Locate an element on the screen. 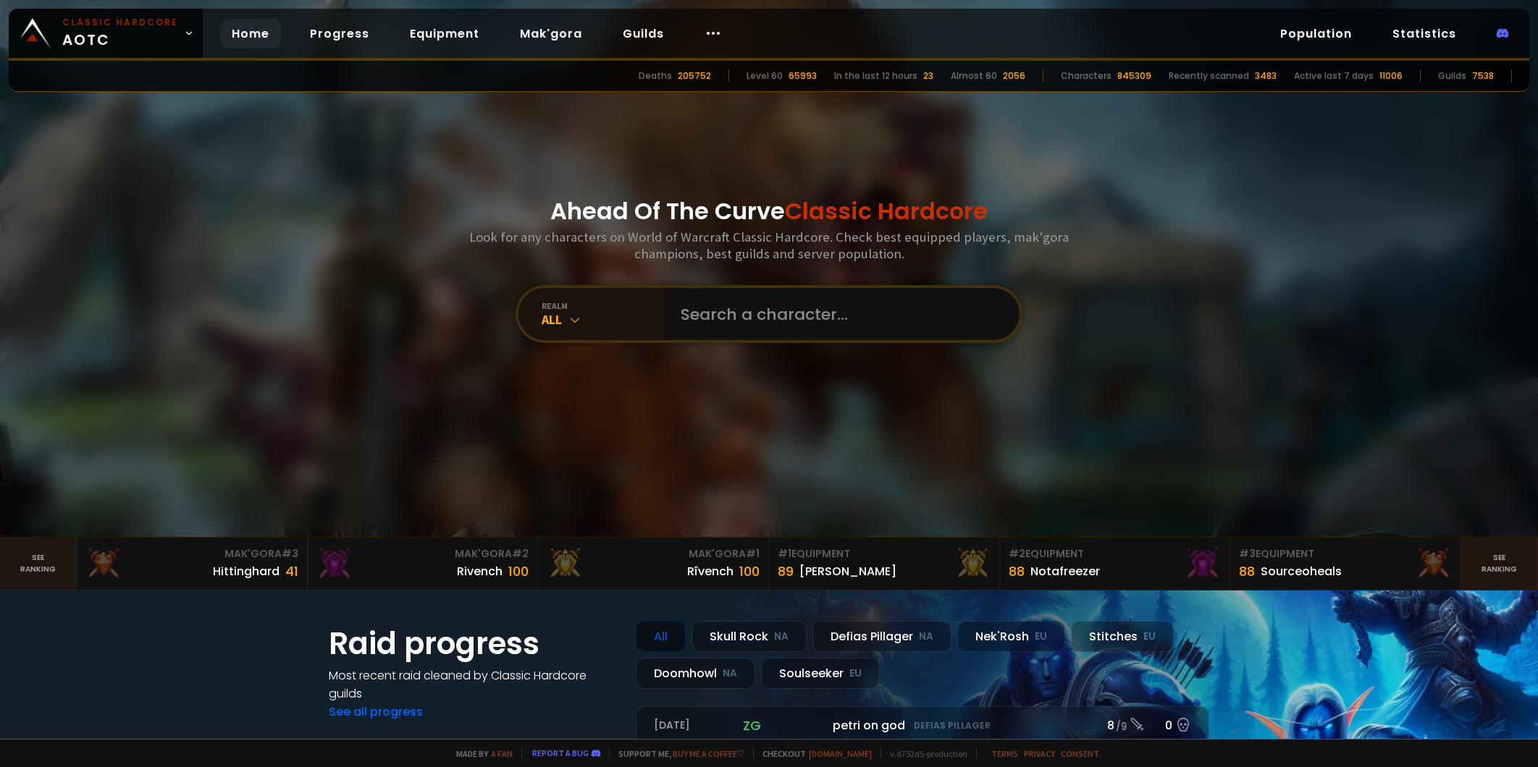 The width and height of the screenshot is (1538, 767). div: Guilds is located at coordinates (1451, 76).